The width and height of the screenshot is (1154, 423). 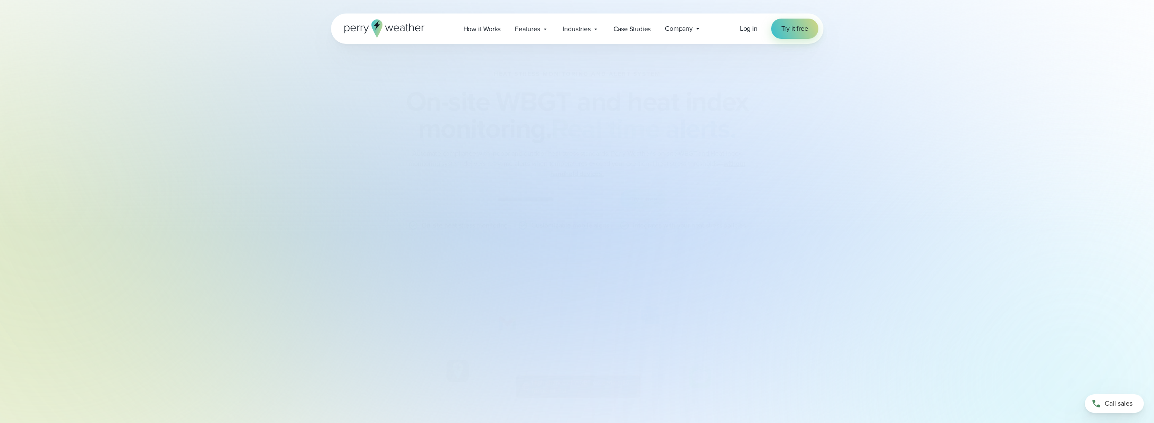 What do you see at coordinates (679, 29) in the screenshot?
I see `span: Company` at bounding box center [679, 29].